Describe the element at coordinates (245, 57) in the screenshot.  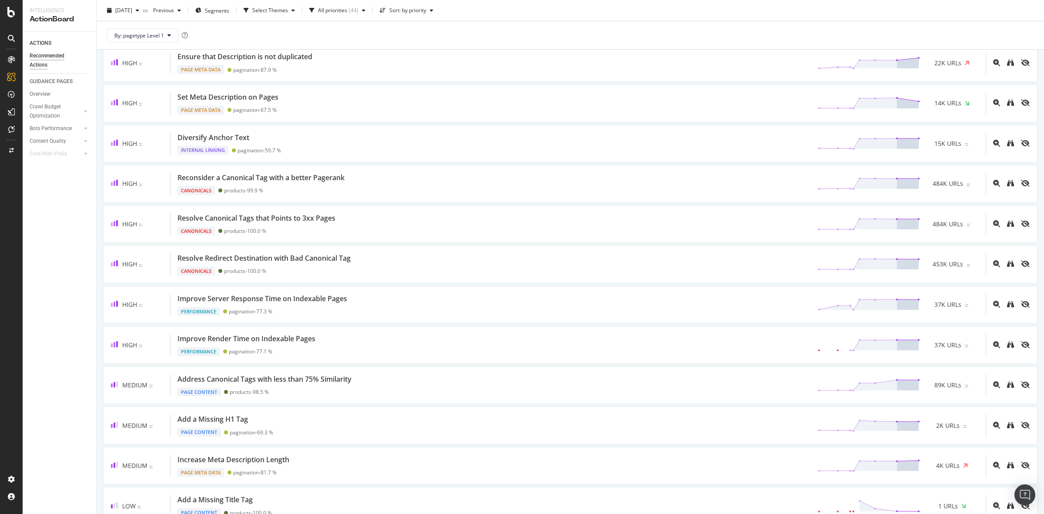
I see `div: Ensure that Description is not duplicated` at that location.